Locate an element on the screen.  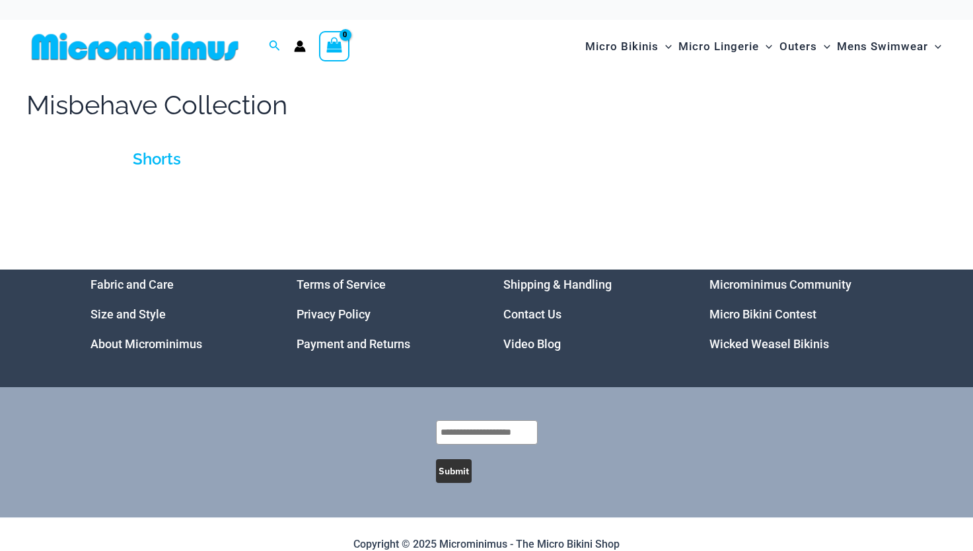
a: Mens SwimwearMenu ToggleMenu Toggle is located at coordinates (889, 46).